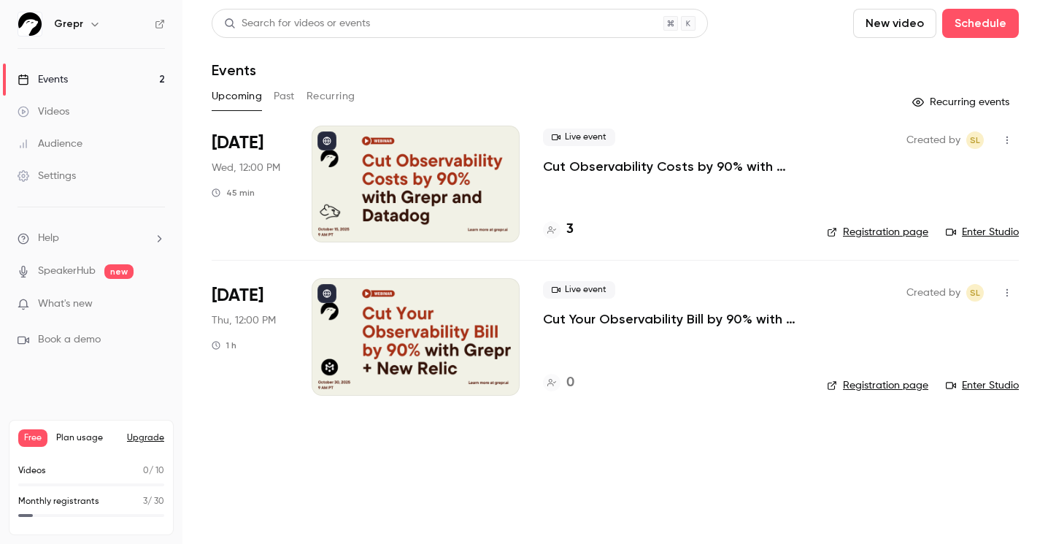  I want to click on button: Recurring events, so click(962, 102).